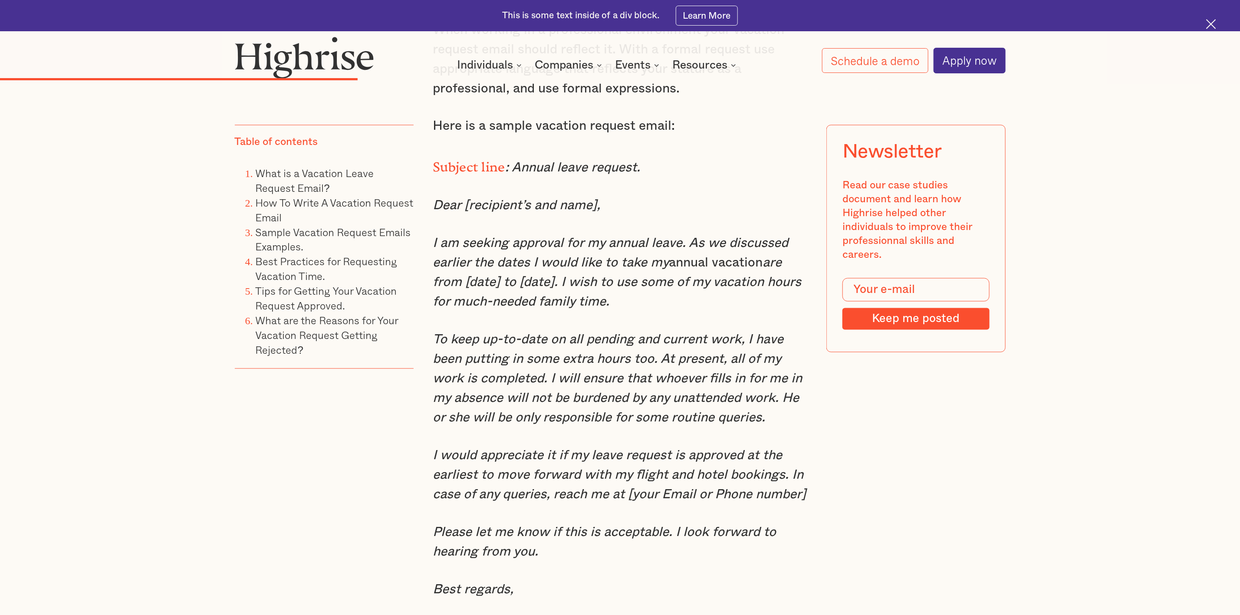 Image resolution: width=1240 pixels, height=615 pixels. What do you see at coordinates (473, 590) in the screenshot?
I see `em: Best regards,` at bounding box center [473, 590].